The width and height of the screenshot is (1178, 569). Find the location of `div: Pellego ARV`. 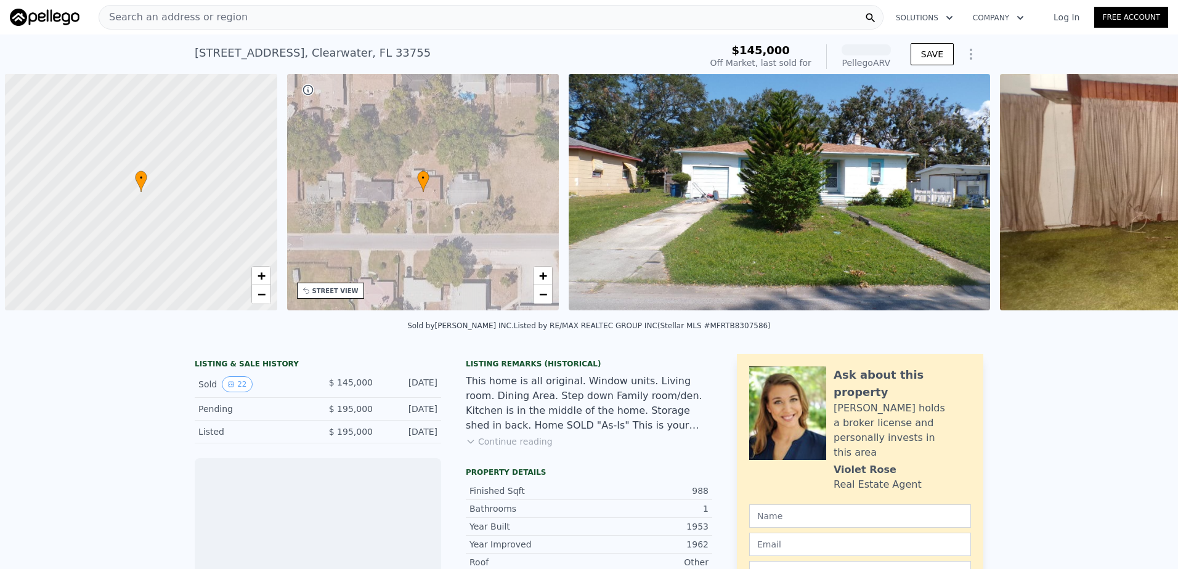

div: Pellego ARV is located at coordinates (866, 63).